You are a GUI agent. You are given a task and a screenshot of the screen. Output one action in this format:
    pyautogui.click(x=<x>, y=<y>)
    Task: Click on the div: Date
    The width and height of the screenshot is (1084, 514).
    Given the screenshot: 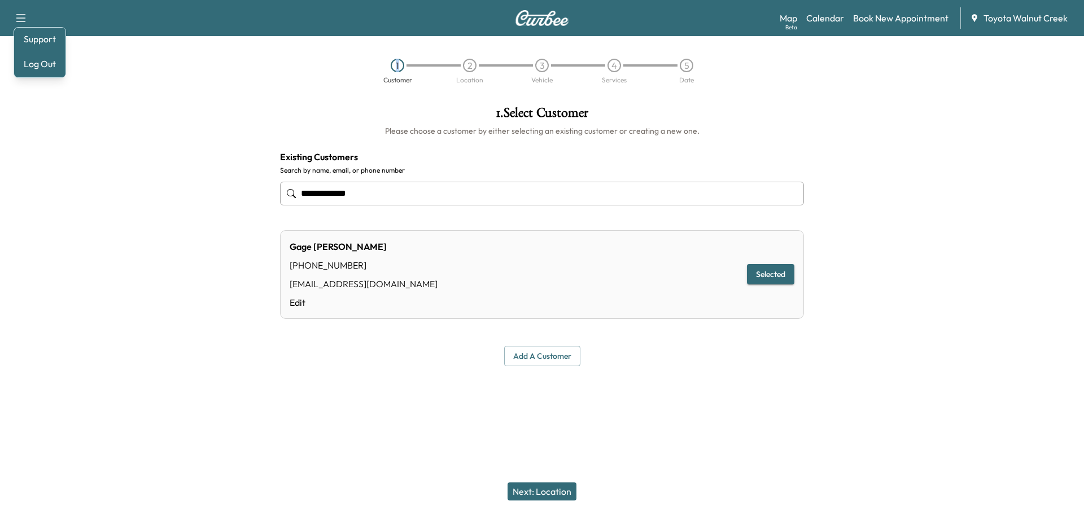 What is the action you would take?
    pyautogui.click(x=687, y=80)
    